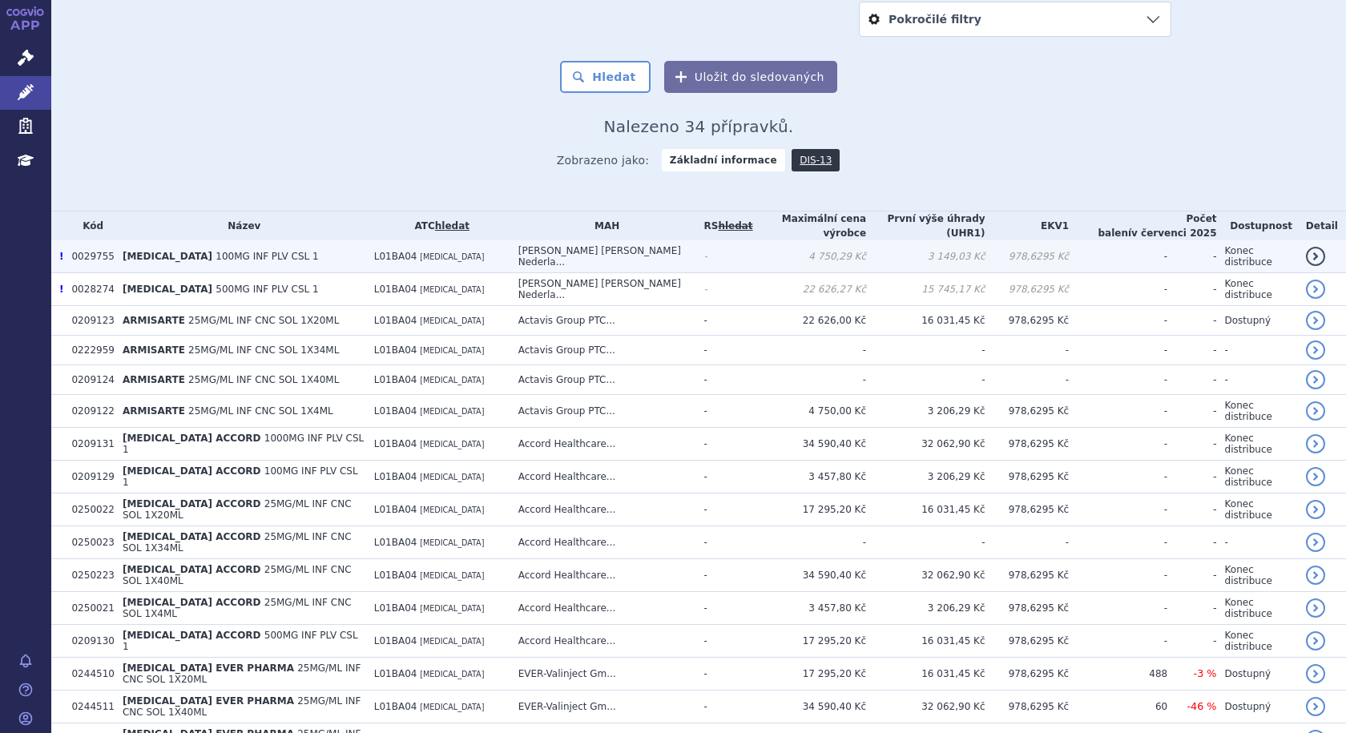 This screenshot has width=1346, height=733. Describe the element at coordinates (809, 256) in the screenshot. I see `td: 4 750,29 Kč` at that location.